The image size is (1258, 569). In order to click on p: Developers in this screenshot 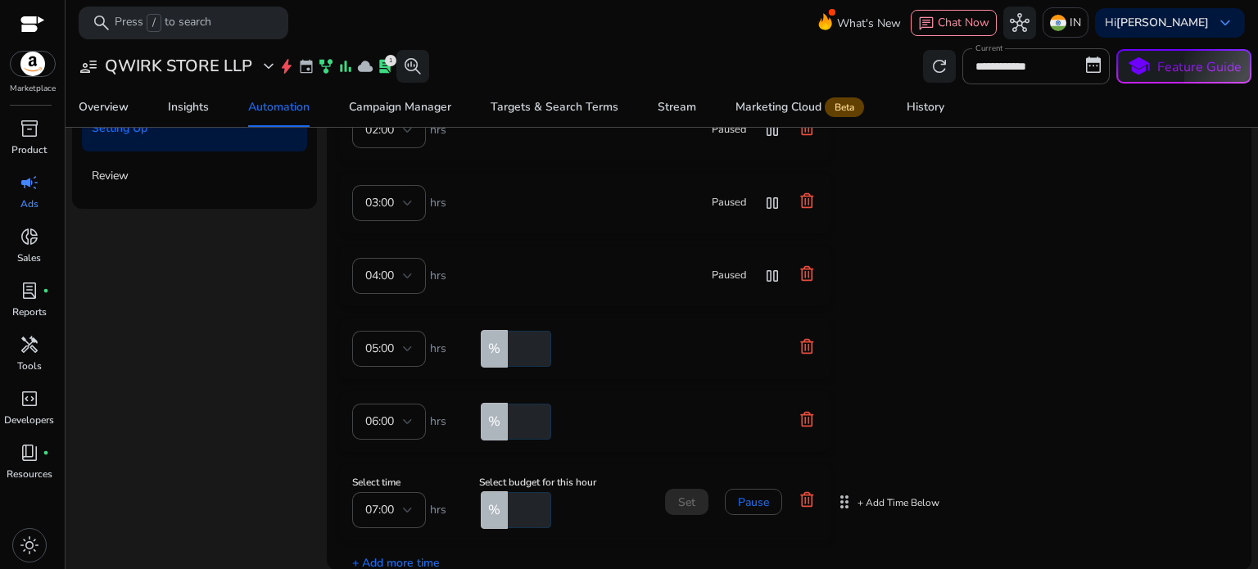, I will do `click(29, 420)`.